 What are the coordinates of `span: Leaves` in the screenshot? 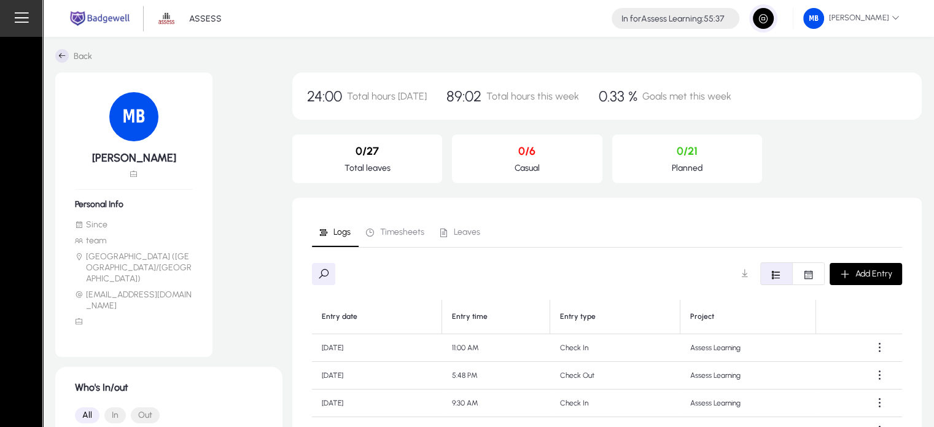 It's located at (467, 232).